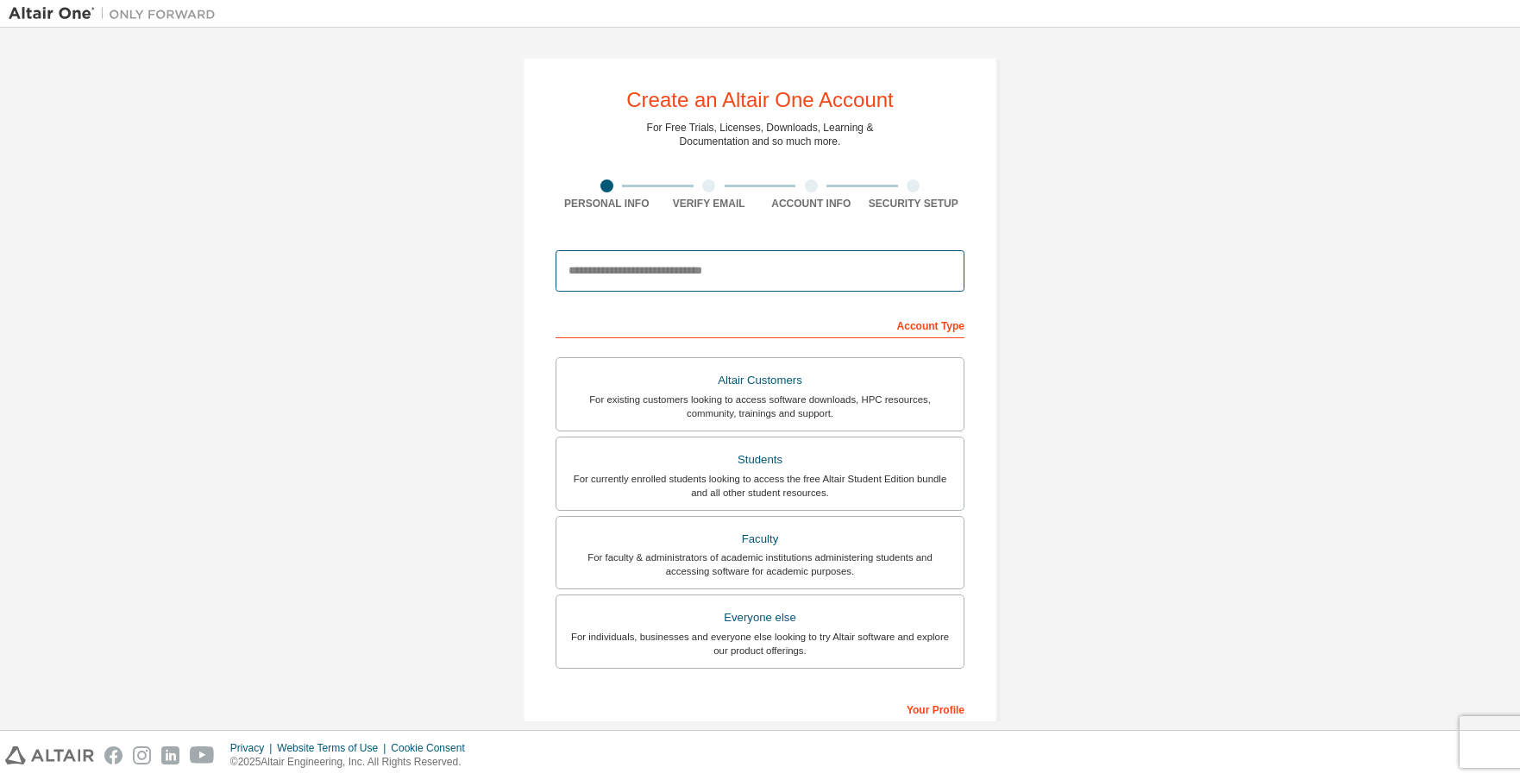 The width and height of the screenshot is (1520, 780). I want to click on div: Students, so click(760, 460).